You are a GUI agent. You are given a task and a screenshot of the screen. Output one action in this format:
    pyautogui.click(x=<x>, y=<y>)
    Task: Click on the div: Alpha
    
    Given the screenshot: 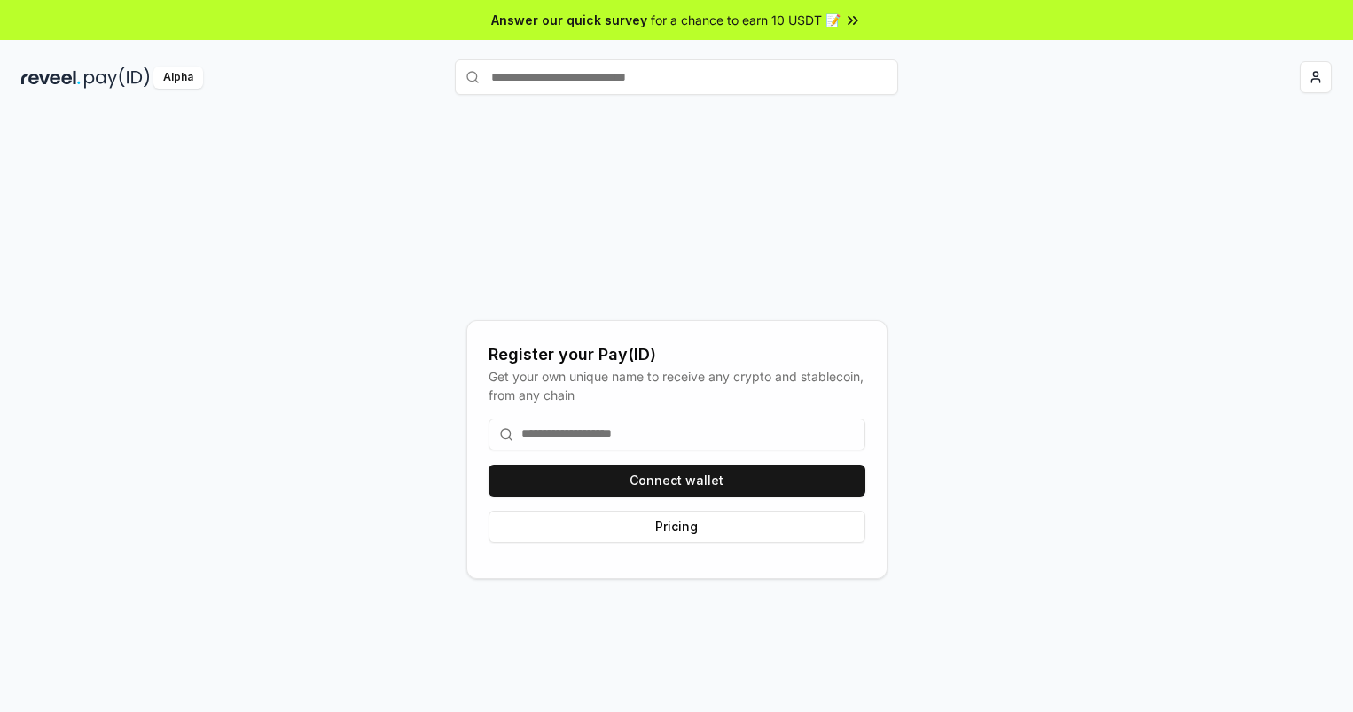 What is the action you would take?
    pyautogui.click(x=178, y=77)
    